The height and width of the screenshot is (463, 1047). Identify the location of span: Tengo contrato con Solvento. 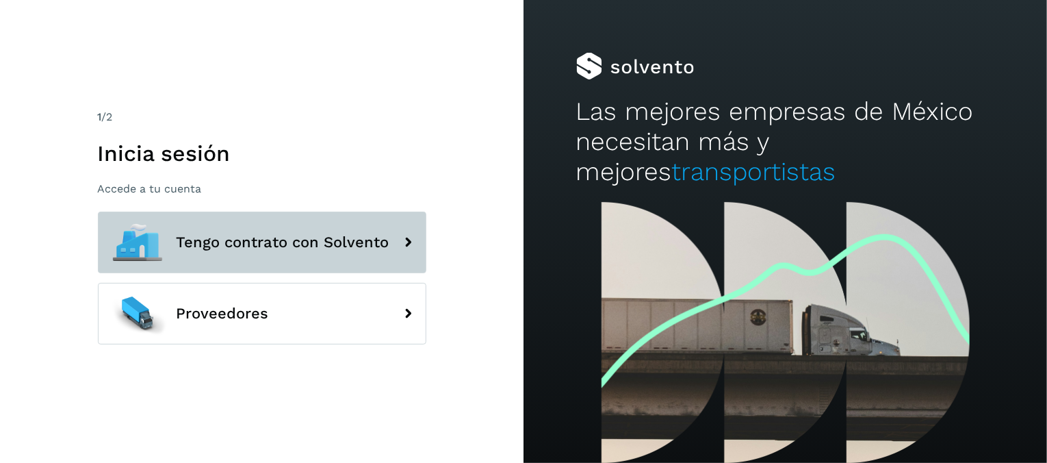
(283, 242).